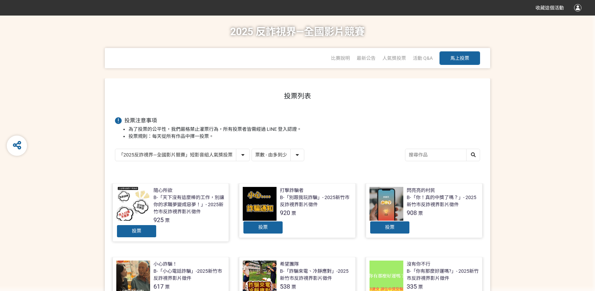 The width and height of the screenshot is (595, 291). Describe the element at coordinates (421, 190) in the screenshot. I see `div: 閃亮亮的村民` at that location.